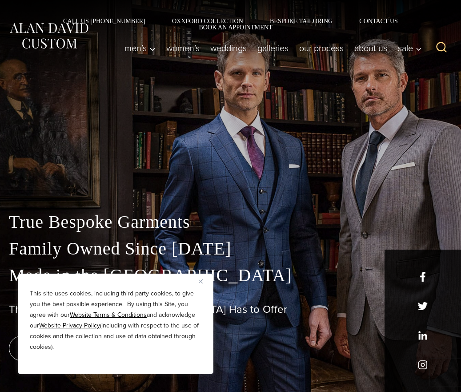 This screenshot has height=392, width=461. I want to click on a: About Us, so click(371, 48).